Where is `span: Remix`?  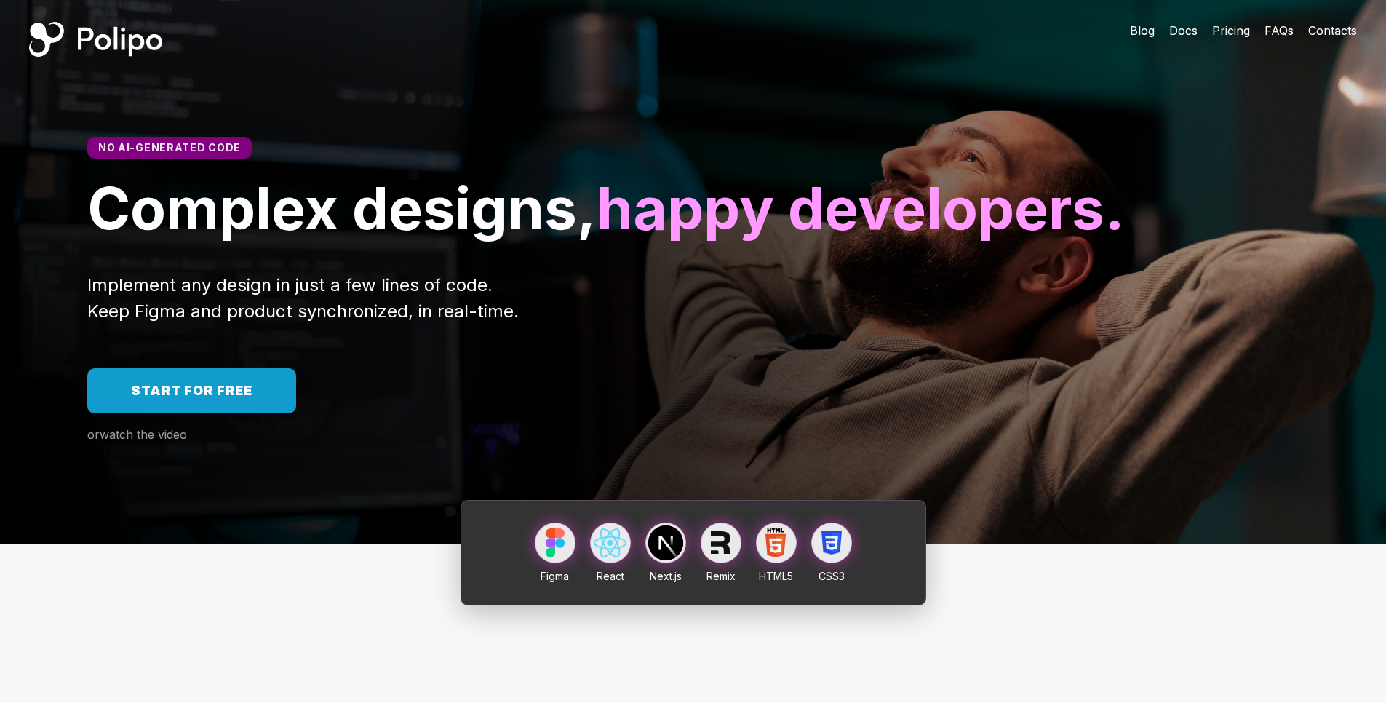 span: Remix is located at coordinates (721, 576).